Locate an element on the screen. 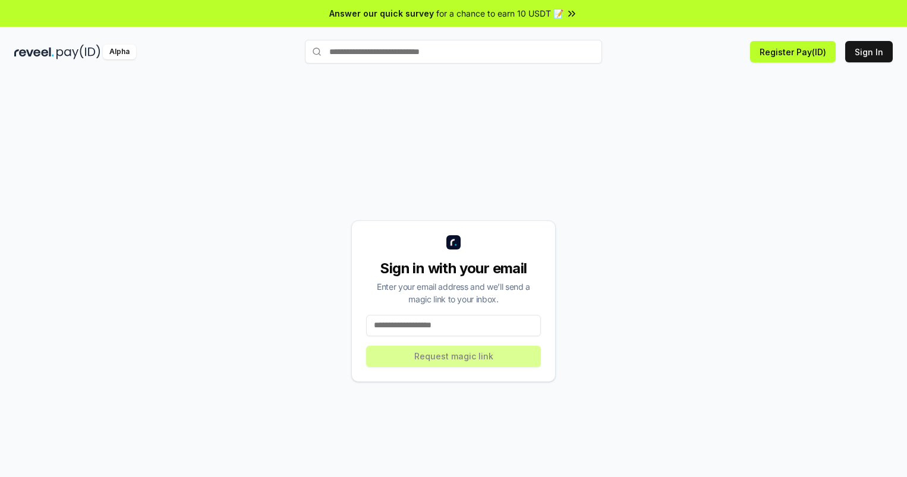  span: for a chance to earn 10 USDT 📝 is located at coordinates (500, 13).